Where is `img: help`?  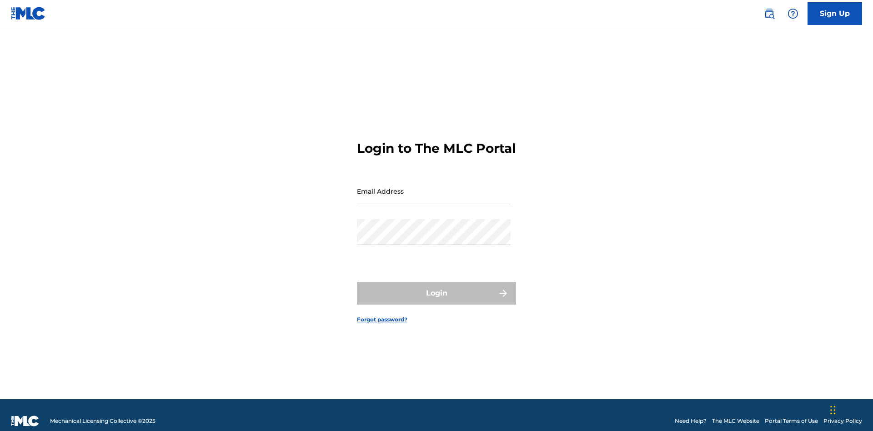
img: help is located at coordinates (793, 14).